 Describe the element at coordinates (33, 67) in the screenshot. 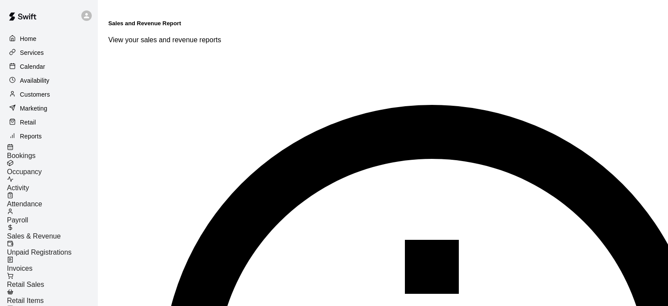

I see `p: Calendar` at that location.